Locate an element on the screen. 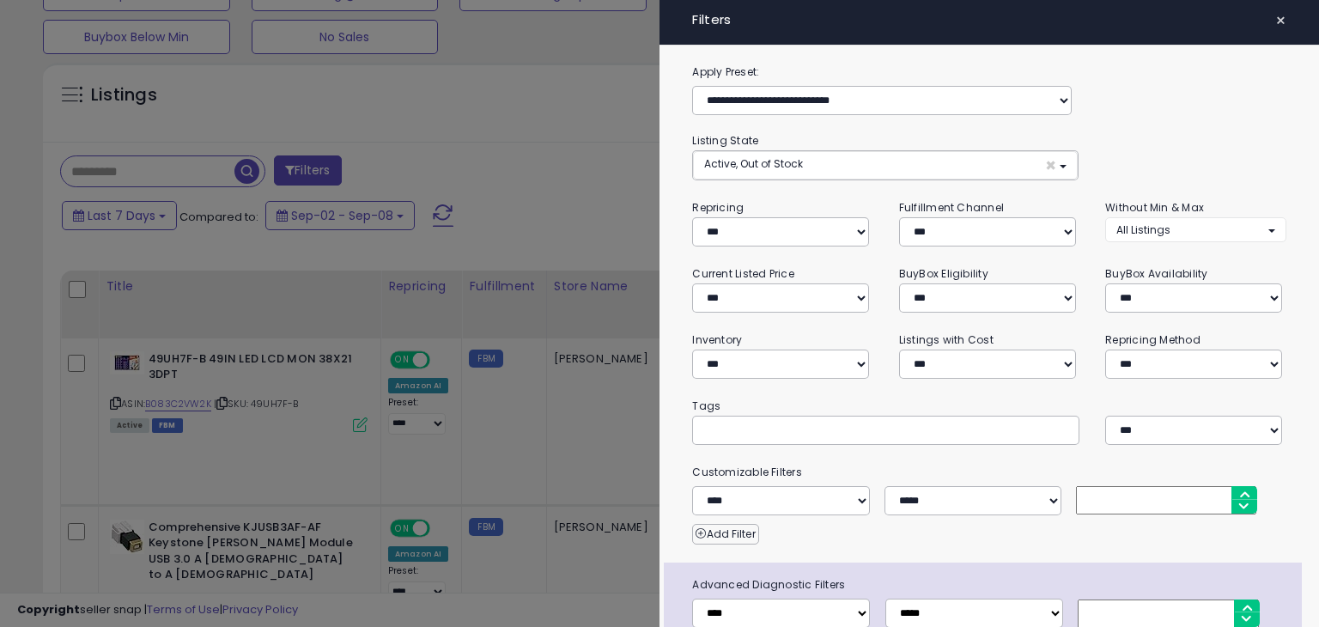 The height and width of the screenshot is (627, 1319). small: Inventory is located at coordinates (717, 339).